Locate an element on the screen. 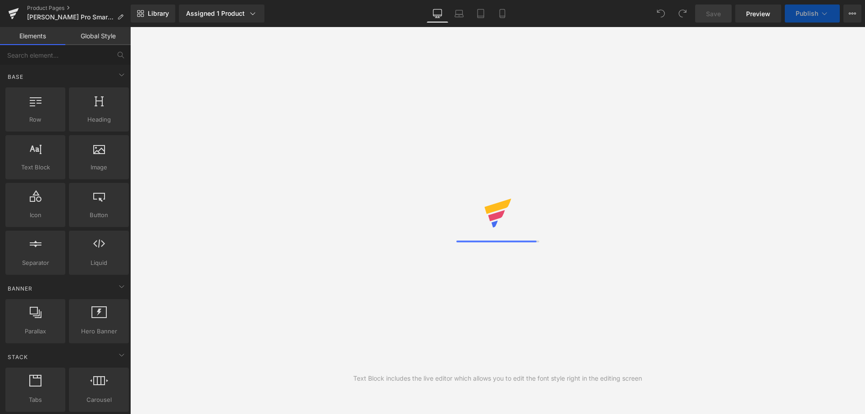  span: Image is located at coordinates (99, 167).